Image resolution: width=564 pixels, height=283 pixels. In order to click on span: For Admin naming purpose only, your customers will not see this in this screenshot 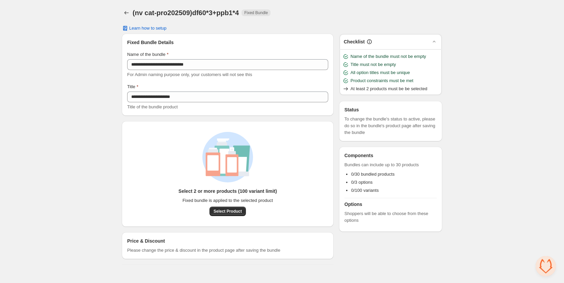, I will do `click(189, 74)`.